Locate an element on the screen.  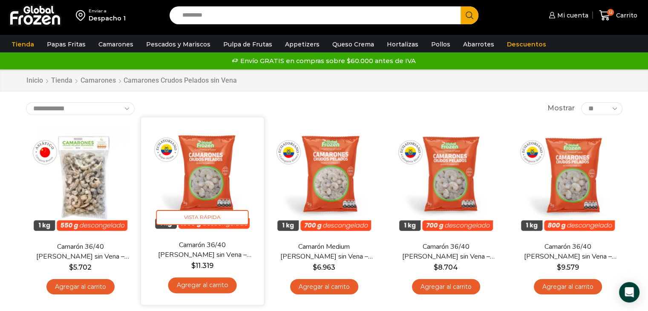
a: Abarrotes is located at coordinates (478, 44).